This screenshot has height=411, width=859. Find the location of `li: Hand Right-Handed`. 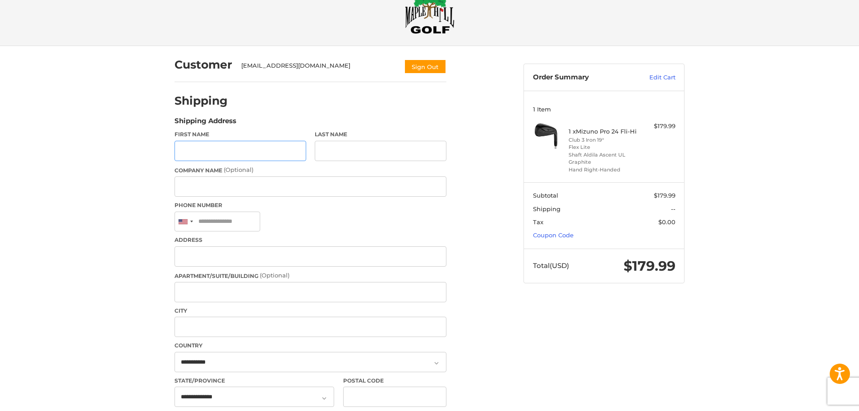

li: Hand Right-Handed is located at coordinates (603, 170).